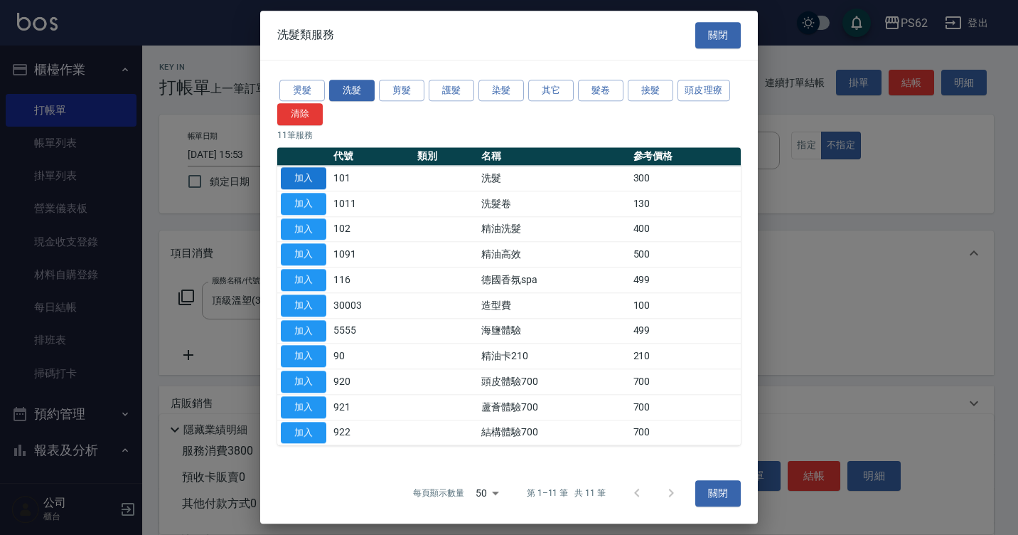  What do you see at coordinates (451, 90) in the screenshot?
I see `button: 護髮` at bounding box center [451, 90].